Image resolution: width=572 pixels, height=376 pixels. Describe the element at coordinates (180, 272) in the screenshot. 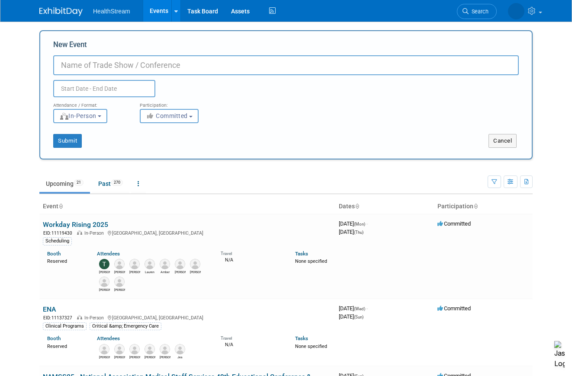

I see `div: John Dymond` at that location.